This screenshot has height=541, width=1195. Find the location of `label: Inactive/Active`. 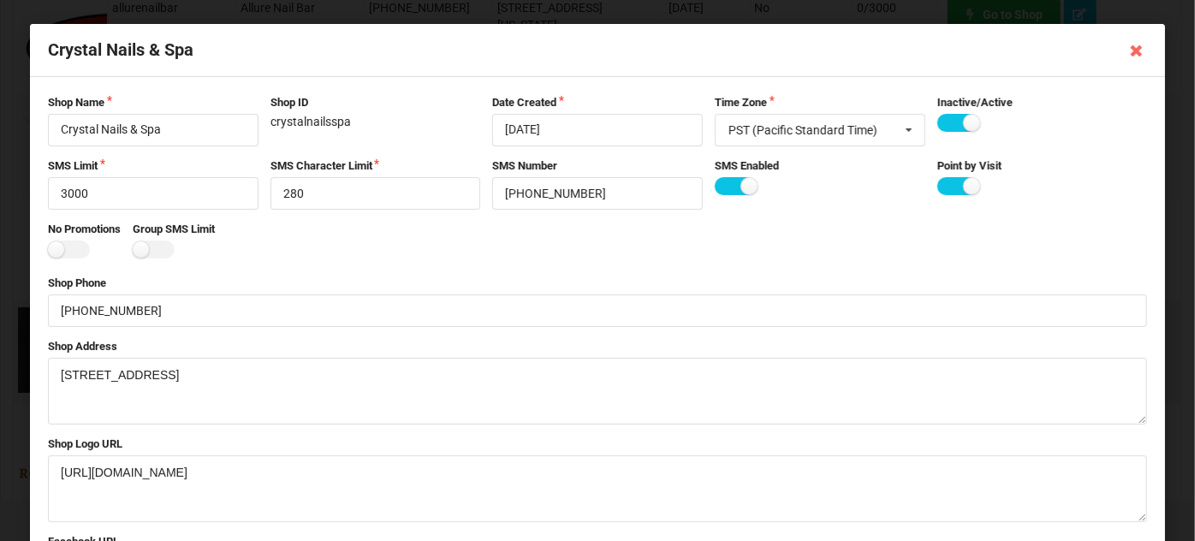

label: Inactive/Active is located at coordinates (1042, 103).